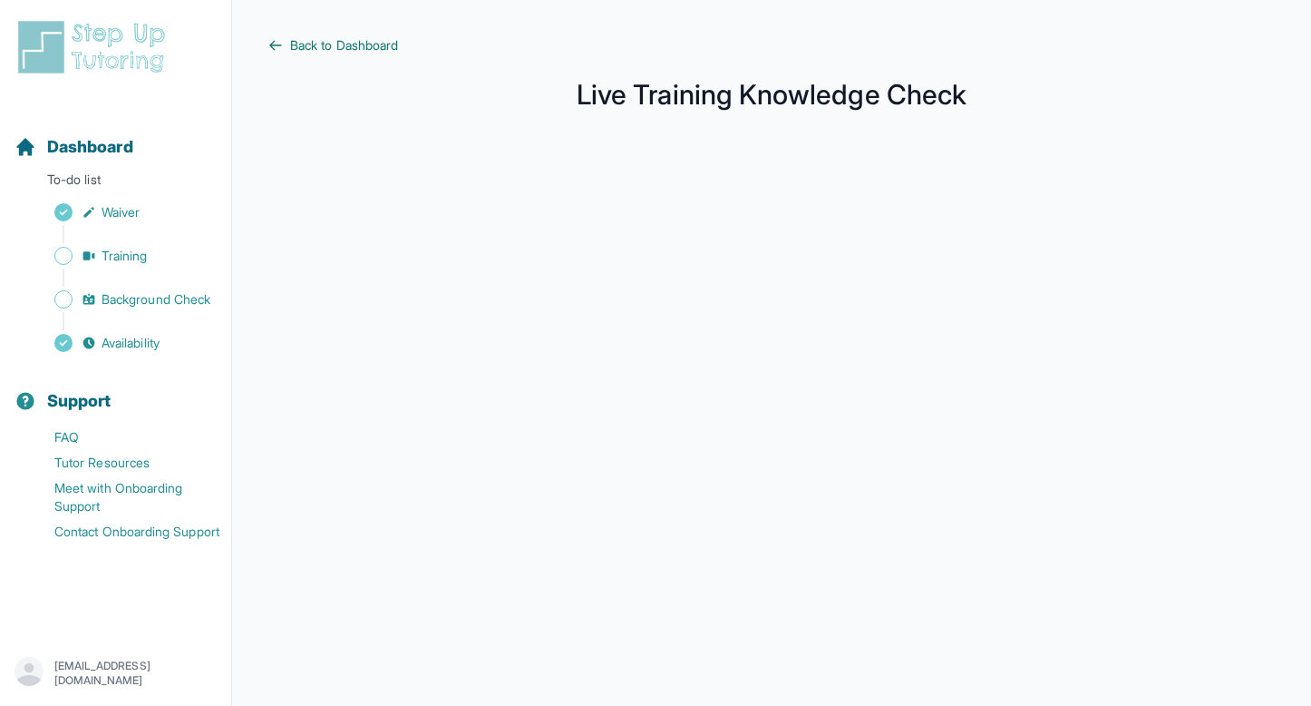 The image size is (1311, 706). I want to click on h1: Live Training Knowledge Check, so click(772, 94).